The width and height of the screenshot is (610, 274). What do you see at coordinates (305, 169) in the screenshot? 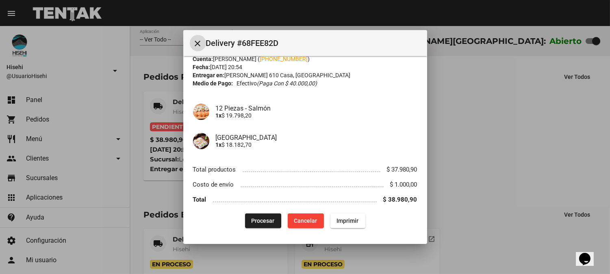
I see `li: Total productos $ 37.980,90` at bounding box center [305, 169].